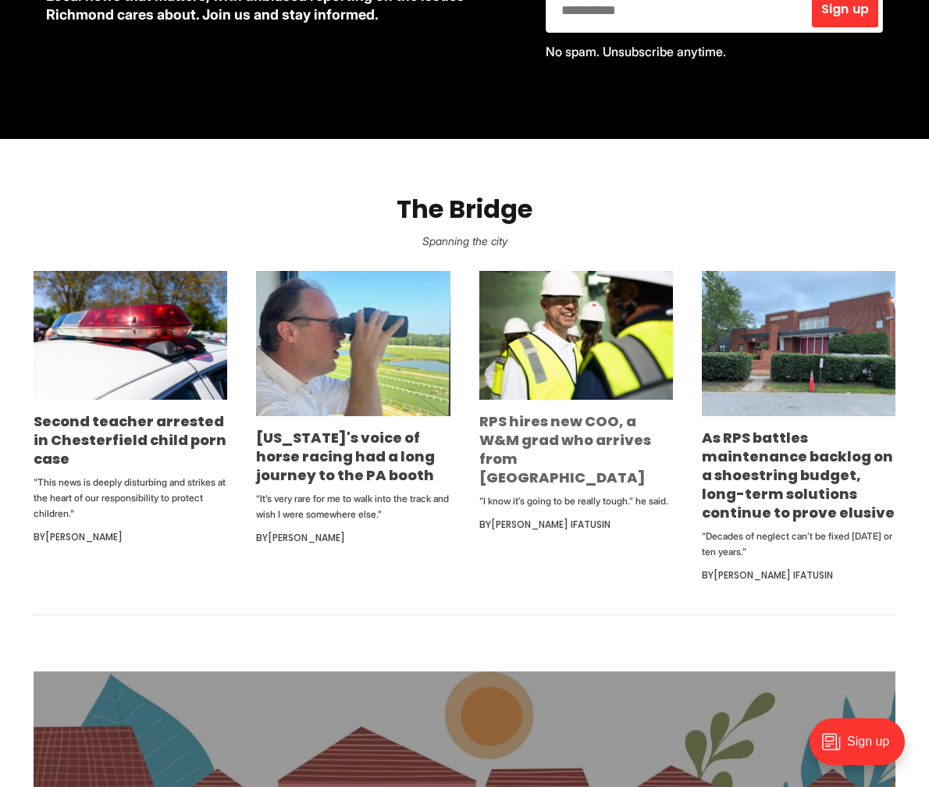  I want to click on img: As RPS battles maintenance backlog on a shoestring budget, long-term solutions continue to prove ..., so click(799, 344).